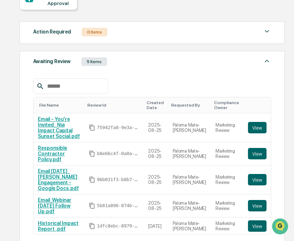 The width and height of the screenshot is (294, 241). I want to click on div: Awaiting Review, so click(52, 61).